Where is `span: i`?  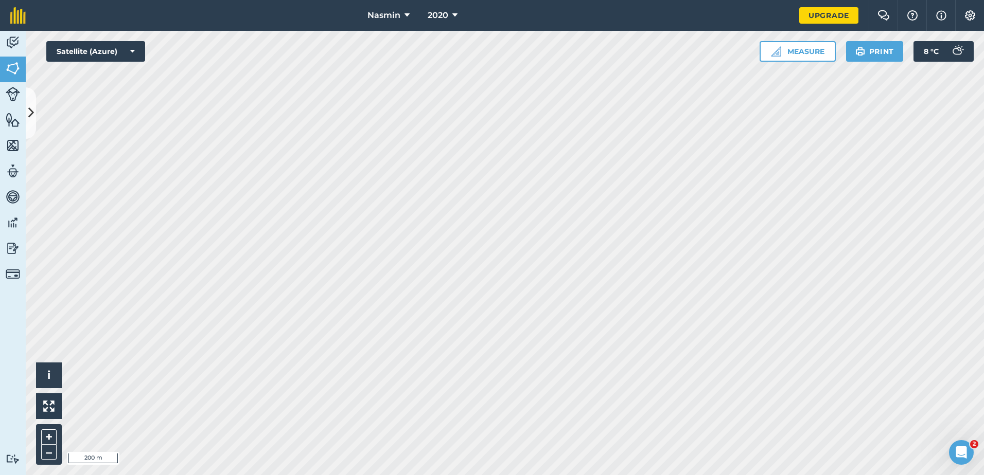 span: i is located at coordinates (49, 375).